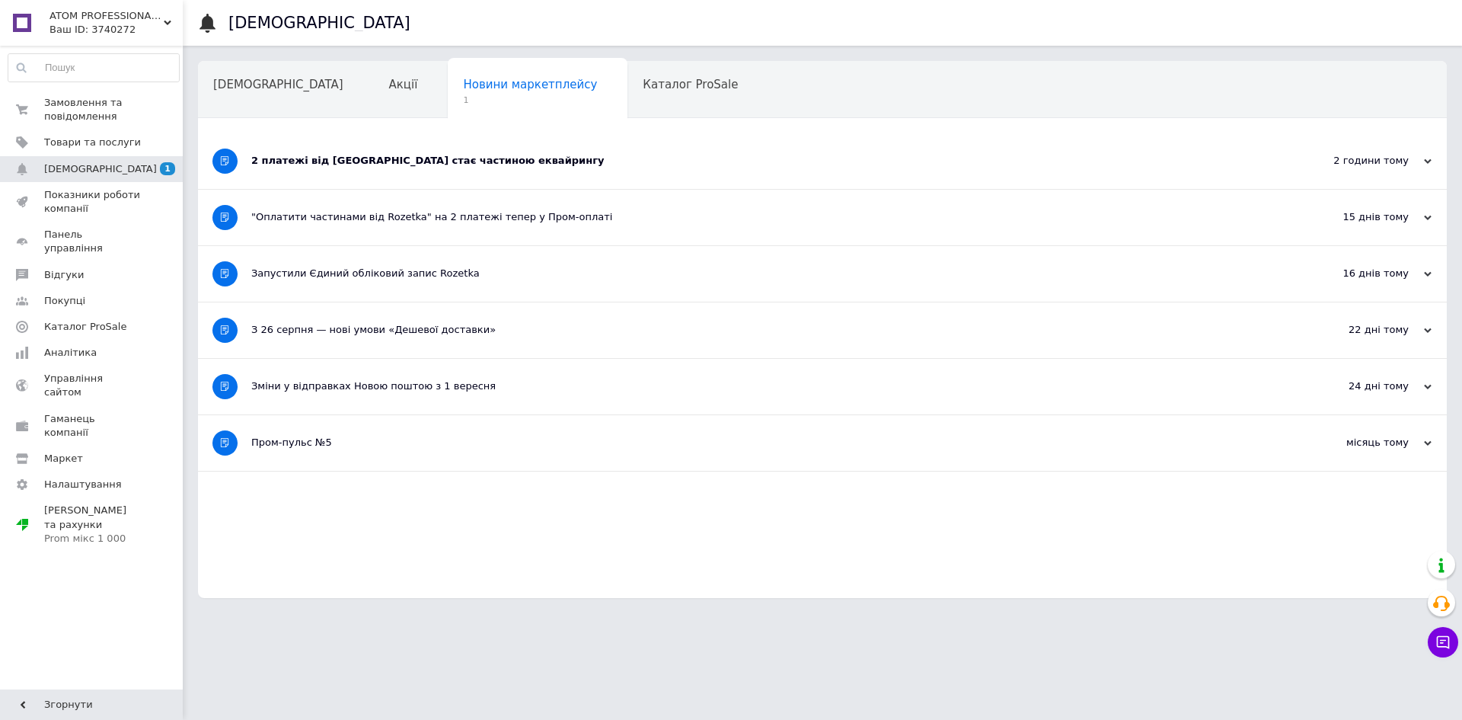  I want to click on div: З 26 серпня — нові умови «Дешевої доставки», so click(765, 330).